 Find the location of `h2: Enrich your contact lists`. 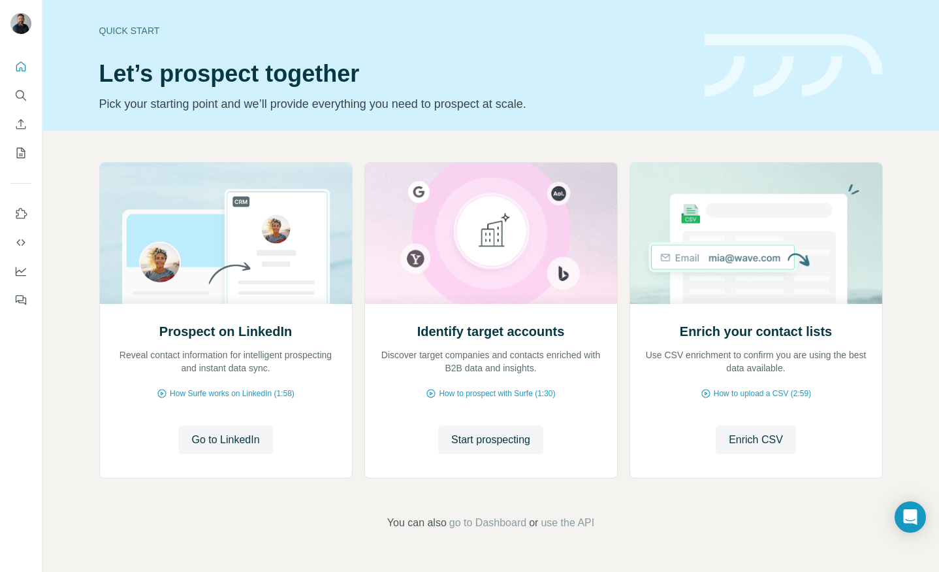

h2: Enrich your contact lists is located at coordinates (756, 331).